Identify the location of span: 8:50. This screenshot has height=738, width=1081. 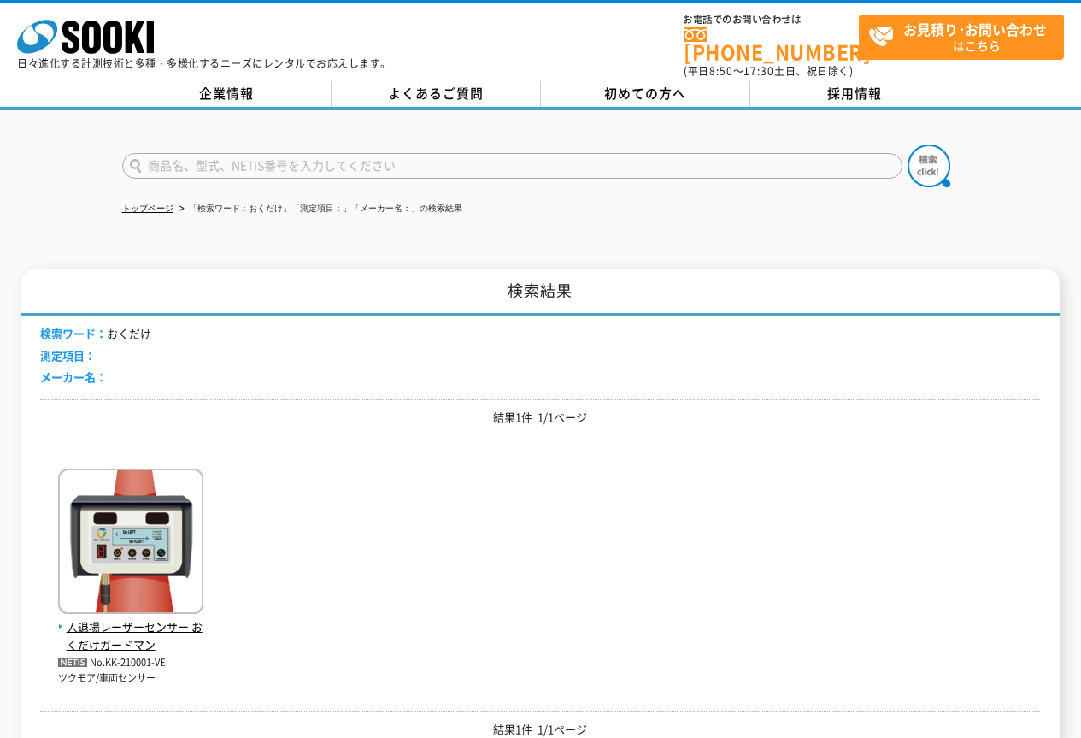
(721, 71).